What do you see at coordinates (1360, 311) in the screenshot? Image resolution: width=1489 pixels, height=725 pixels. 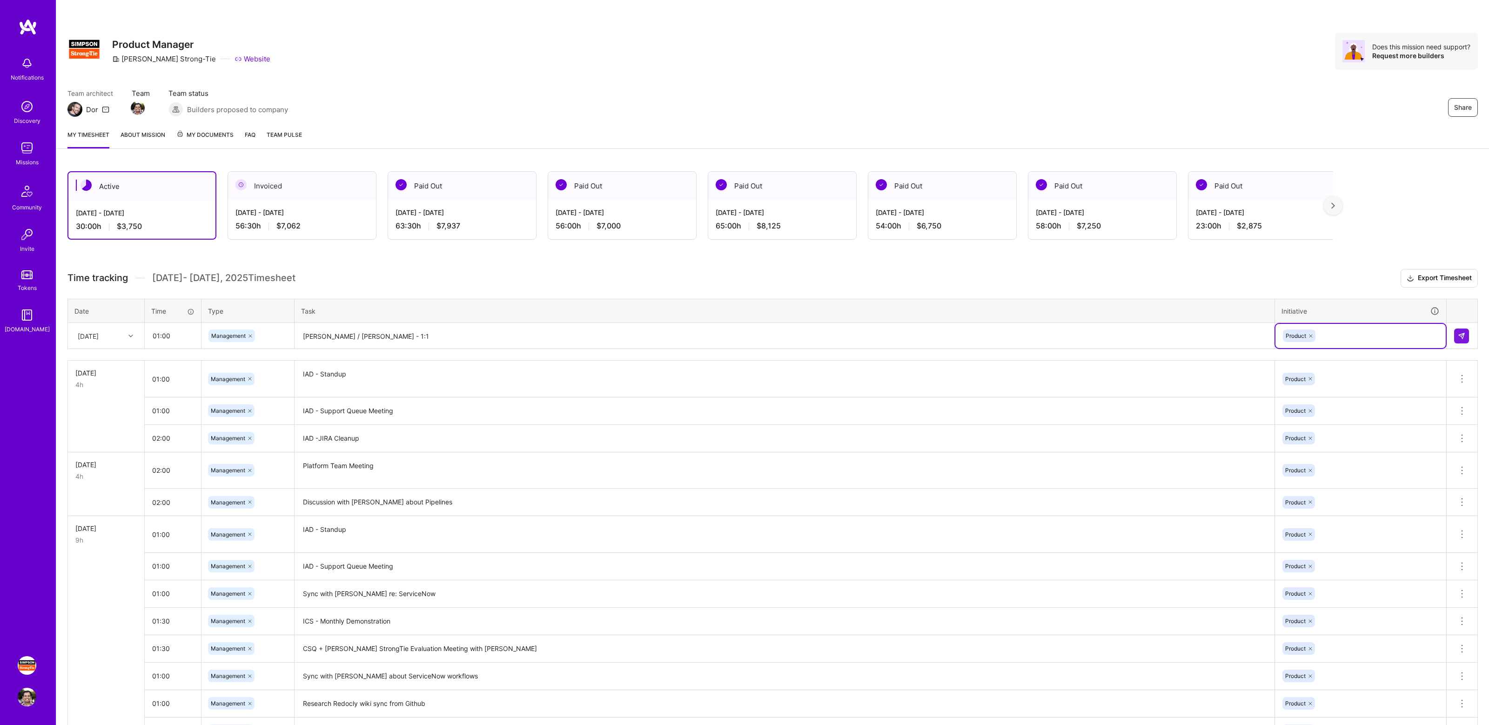 I see `div: Initiative` at bounding box center [1360, 311].